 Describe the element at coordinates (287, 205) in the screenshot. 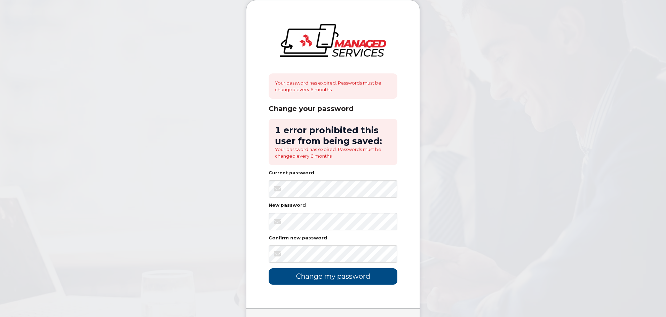

I see `label: New password` at that location.